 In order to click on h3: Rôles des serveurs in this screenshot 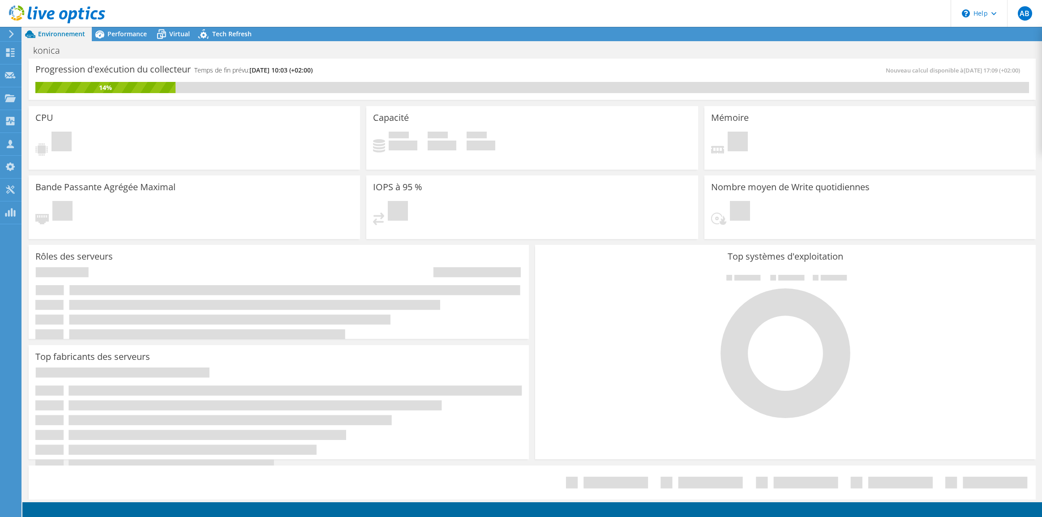, I will do `click(74, 257)`.